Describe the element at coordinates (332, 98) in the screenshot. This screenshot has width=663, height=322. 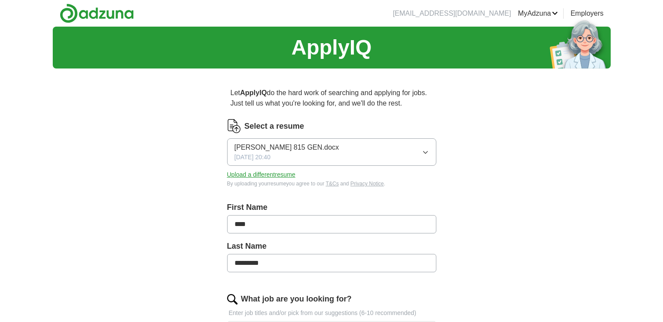
I see `p: Let do the hard work of searching and applying for jobs. Just tell us what you're looking for, an...` at that location.